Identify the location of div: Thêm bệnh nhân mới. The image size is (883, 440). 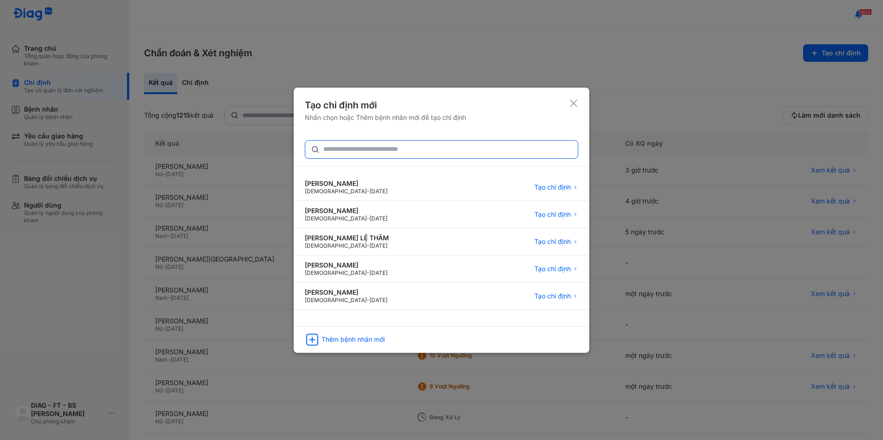
(353, 340).